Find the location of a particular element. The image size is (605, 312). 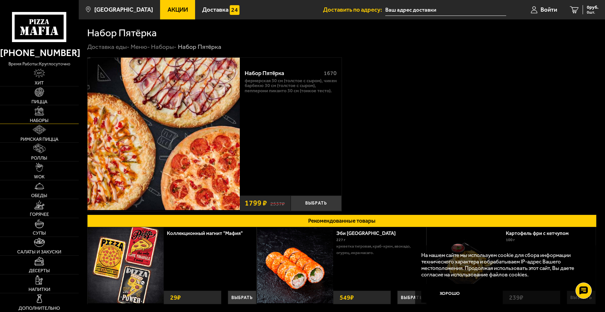

p: креветка тигровая, краб-крем, авокадо, огурец, икра масаго. is located at coordinates (379, 250).